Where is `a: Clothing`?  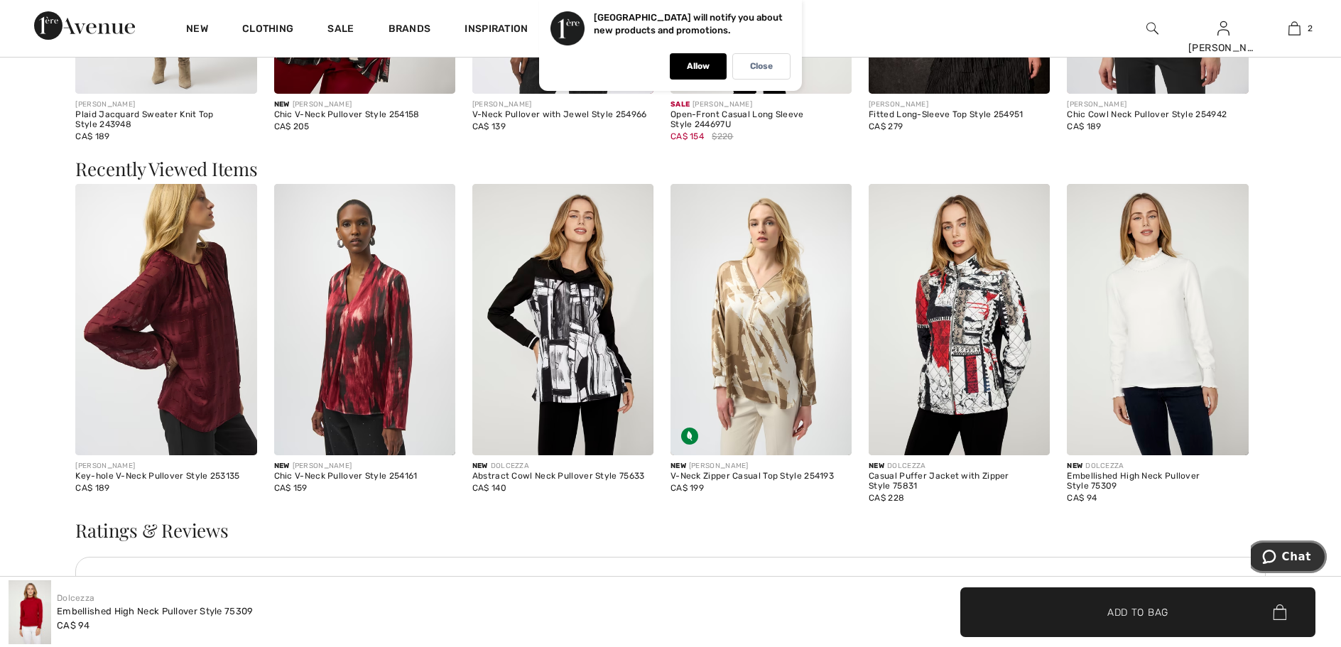
a: Clothing is located at coordinates (268, 30).